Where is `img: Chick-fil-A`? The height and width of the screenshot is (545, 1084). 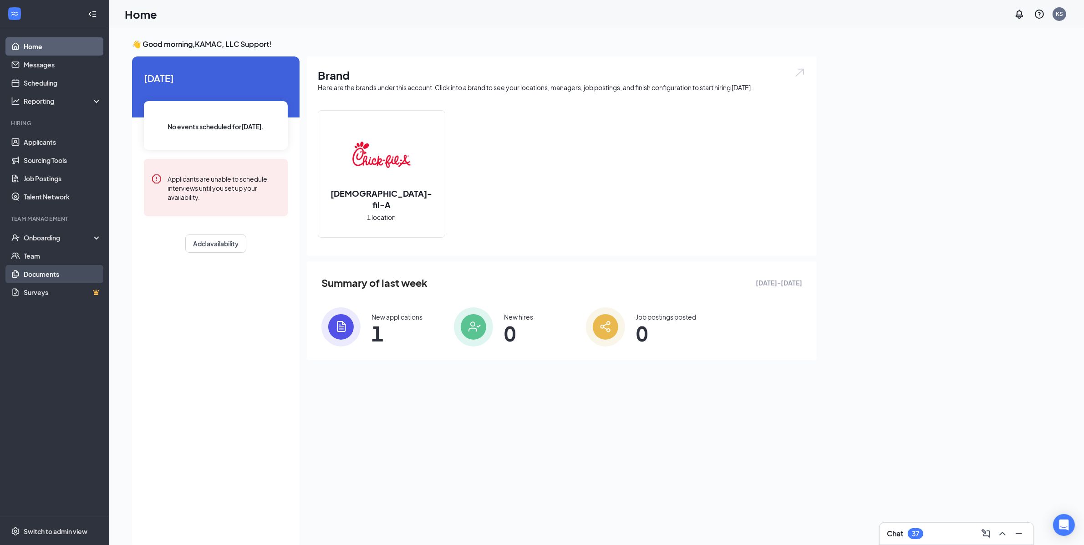
img: Chick-fil-A is located at coordinates (382, 155).